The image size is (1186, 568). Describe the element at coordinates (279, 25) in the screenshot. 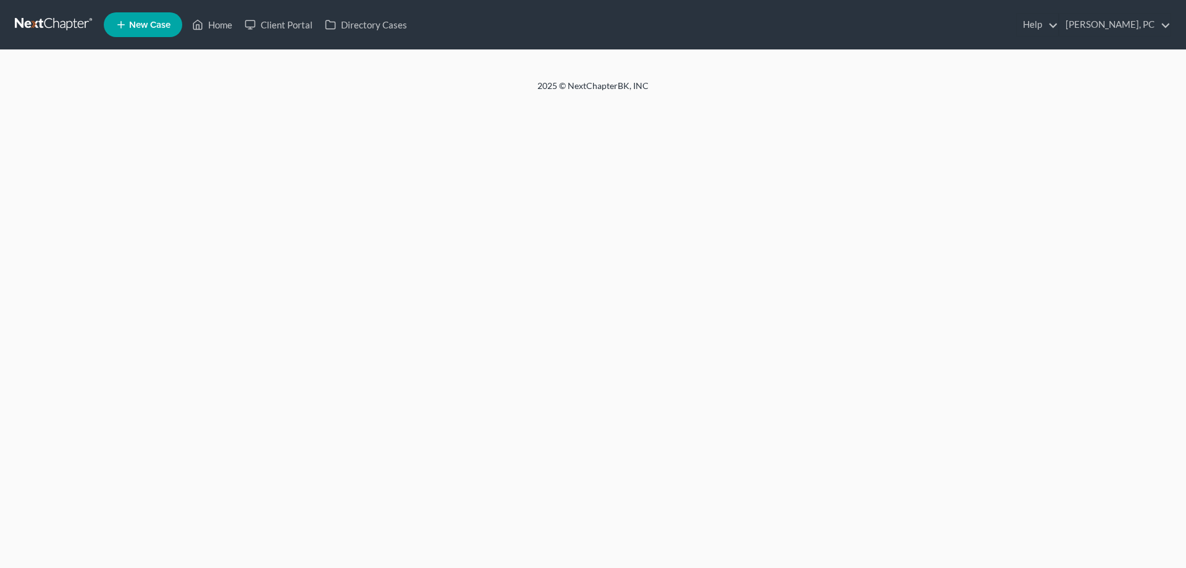

I see `a: Client Portal` at that location.